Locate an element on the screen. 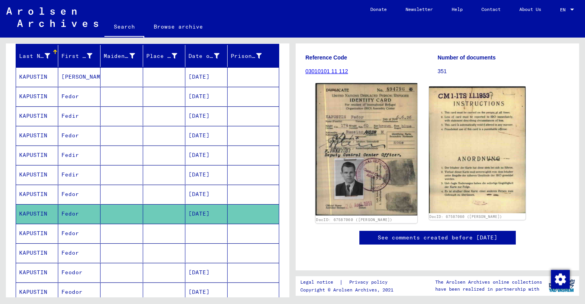 The height and width of the screenshot is (304, 585). p: have been realized in partnership with is located at coordinates (489, 289).